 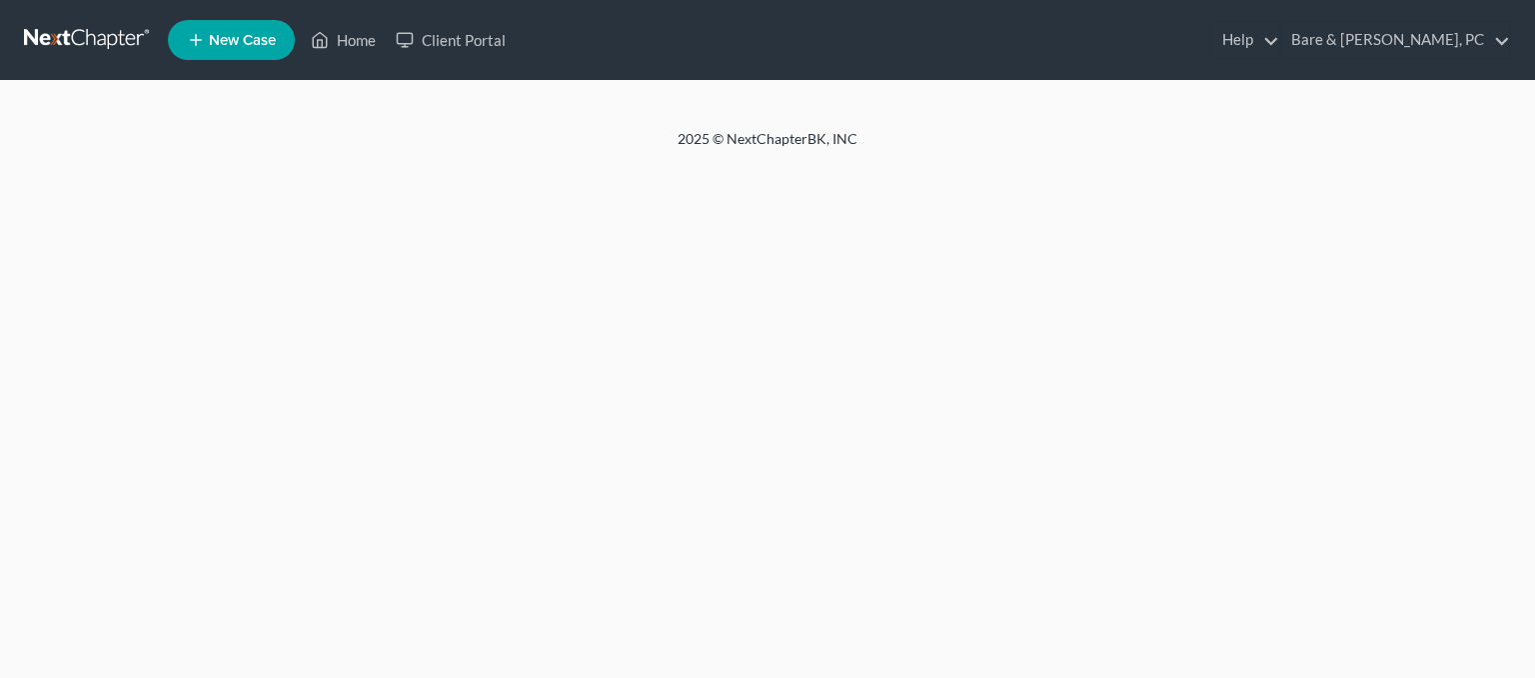 I want to click on a: Client Portal, so click(x=451, y=40).